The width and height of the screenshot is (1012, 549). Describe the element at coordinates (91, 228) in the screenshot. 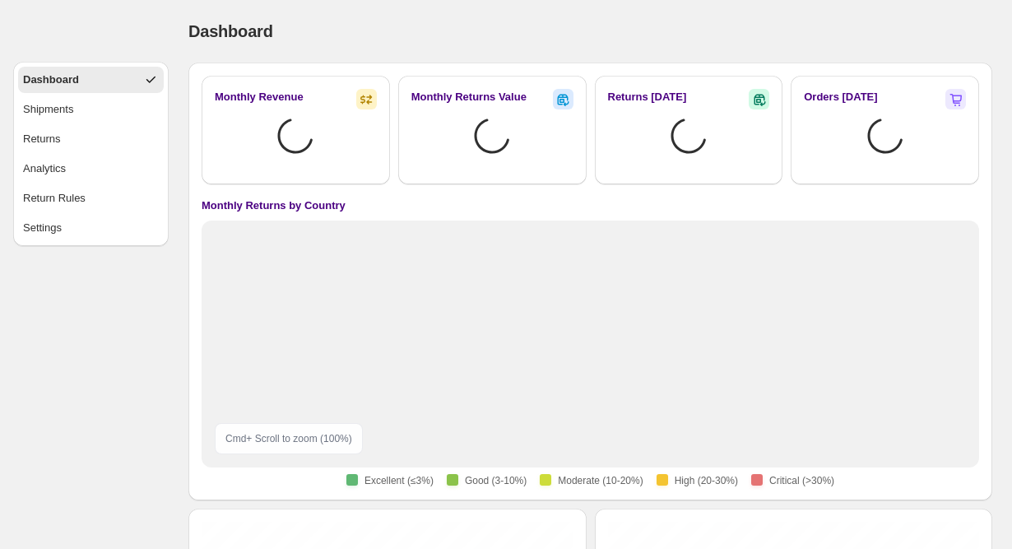

I see `button: Settings` at that location.